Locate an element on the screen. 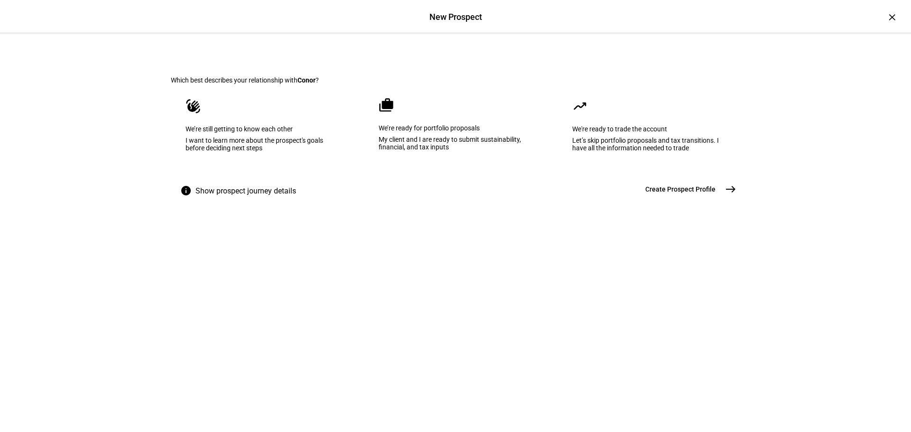  button: Show prospect journey details is located at coordinates (240, 191).